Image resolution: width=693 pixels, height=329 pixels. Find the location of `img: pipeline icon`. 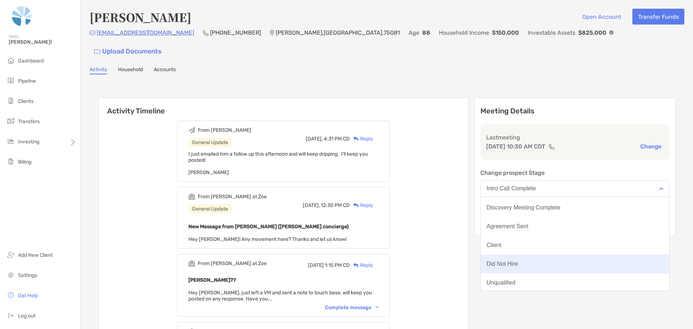

img: pipeline icon is located at coordinates (11, 81).